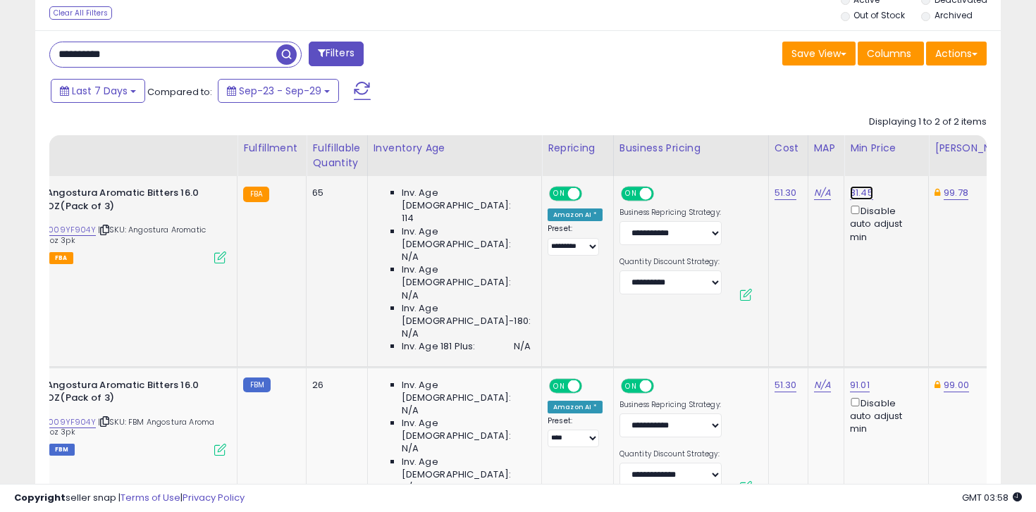  What do you see at coordinates (334, 385) in the screenshot?
I see `div: 26` at bounding box center [334, 385].